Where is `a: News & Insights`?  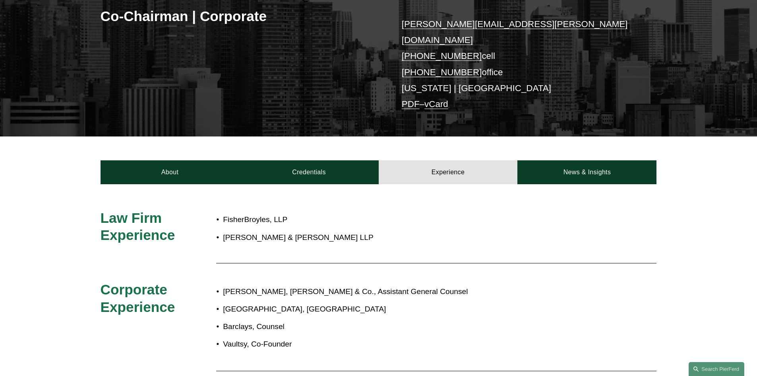 a: News & Insights is located at coordinates (587, 172).